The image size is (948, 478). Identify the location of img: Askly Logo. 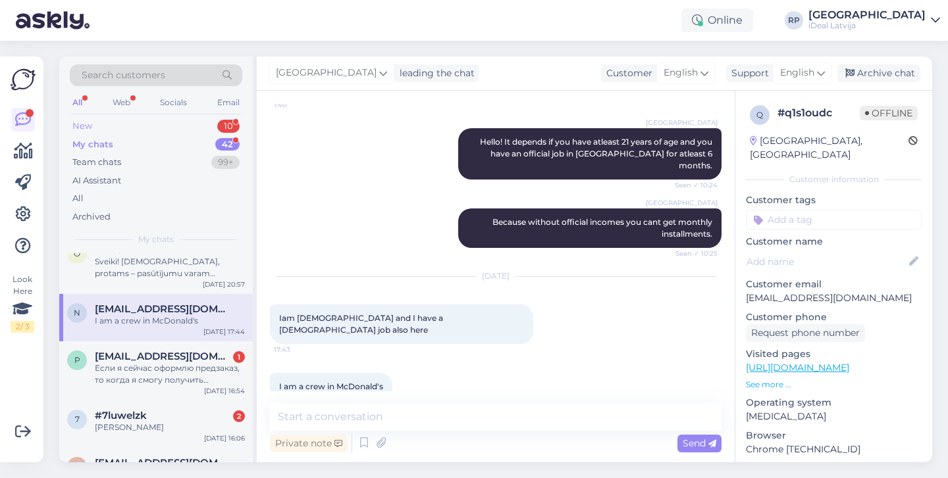
(23, 80).